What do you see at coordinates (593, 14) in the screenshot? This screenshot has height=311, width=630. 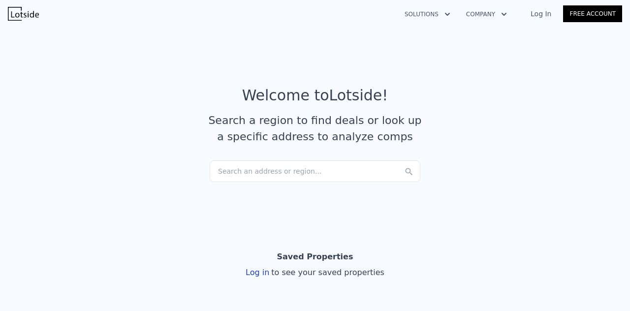 I see `a: Free Account` at bounding box center [593, 14].